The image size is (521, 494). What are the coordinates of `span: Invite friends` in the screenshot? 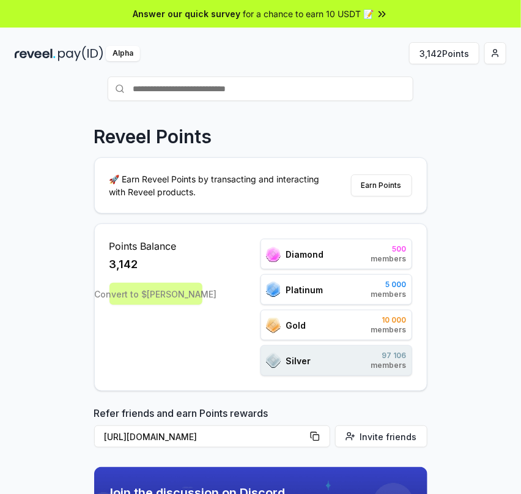 It's located at (388, 436).